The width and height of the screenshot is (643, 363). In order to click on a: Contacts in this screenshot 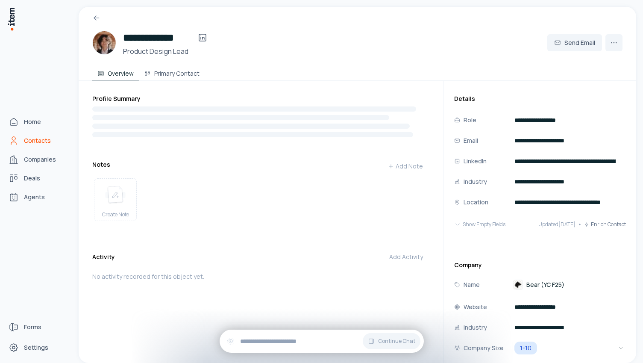, I will do `click(38, 140)`.